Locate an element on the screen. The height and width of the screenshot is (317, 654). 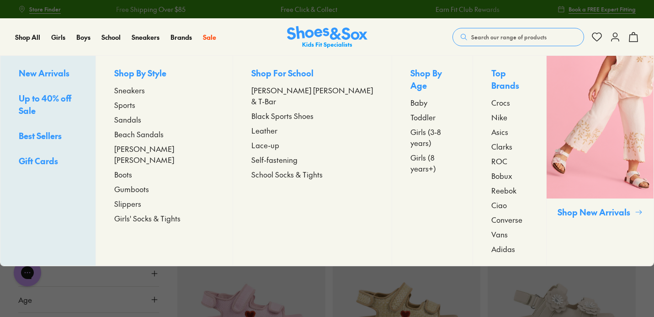
span: ROC is located at coordinates (499, 161).